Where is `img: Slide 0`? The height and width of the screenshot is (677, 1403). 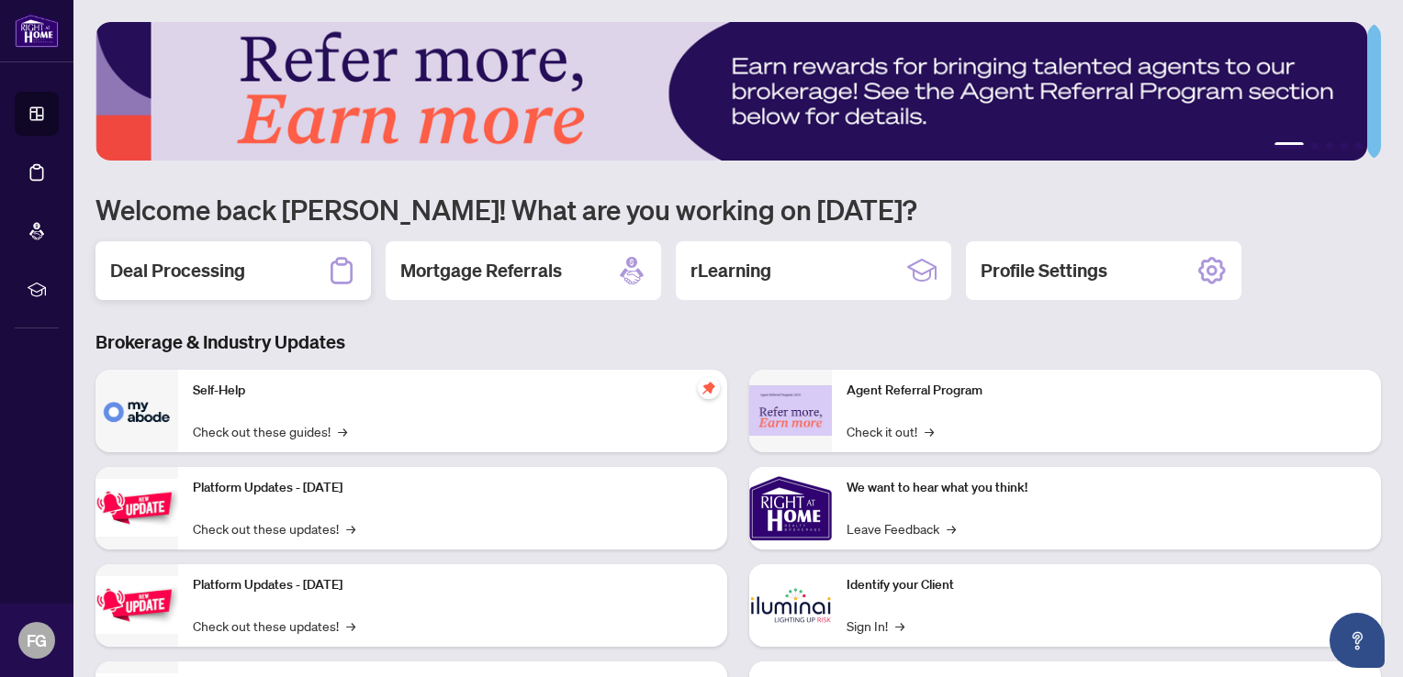
img: Slide 0 is located at coordinates (731, 91).